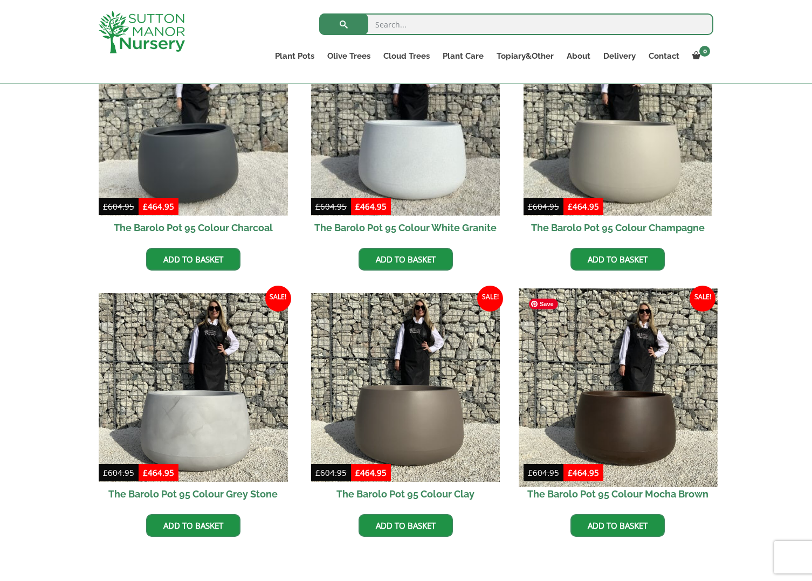 Image resolution: width=812 pixels, height=581 pixels. What do you see at coordinates (405, 387) in the screenshot?
I see `img: The Barolo Pot 95 Colour Clay` at bounding box center [405, 387].